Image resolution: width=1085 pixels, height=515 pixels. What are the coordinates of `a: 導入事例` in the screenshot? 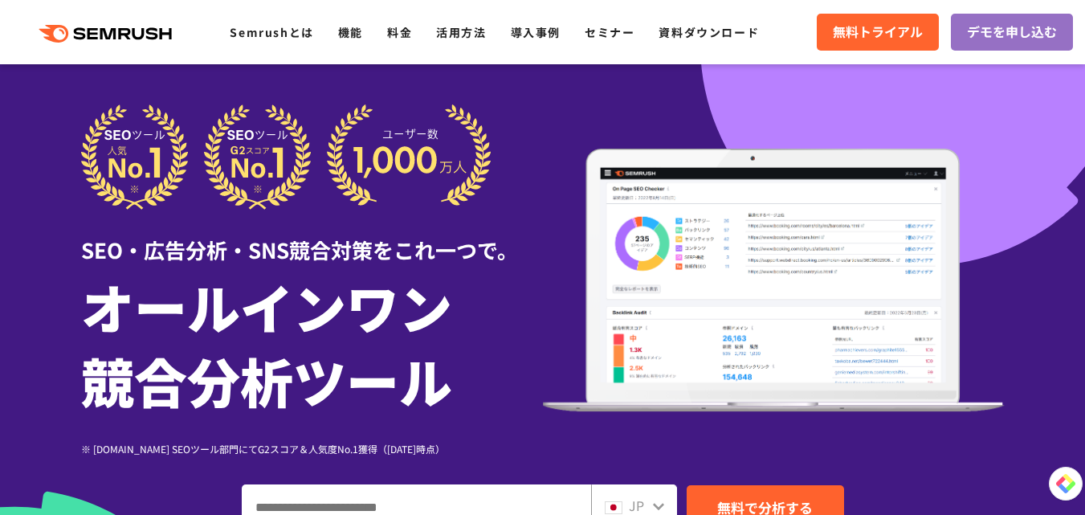 It's located at (536, 32).